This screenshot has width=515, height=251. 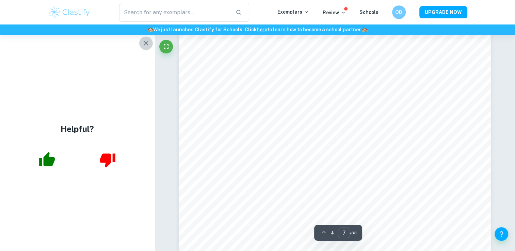 I want to click on p: Review, so click(x=334, y=13).